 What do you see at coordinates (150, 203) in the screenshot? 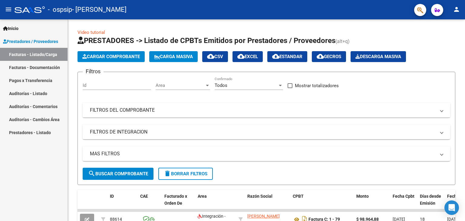
I see `datatable-header-cell: CAE` at bounding box center [150, 203].